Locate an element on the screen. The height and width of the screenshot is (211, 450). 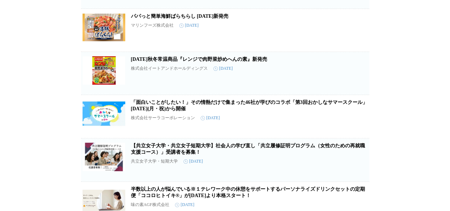
p: 味の素AGF株式会社 is located at coordinates (150, 205).